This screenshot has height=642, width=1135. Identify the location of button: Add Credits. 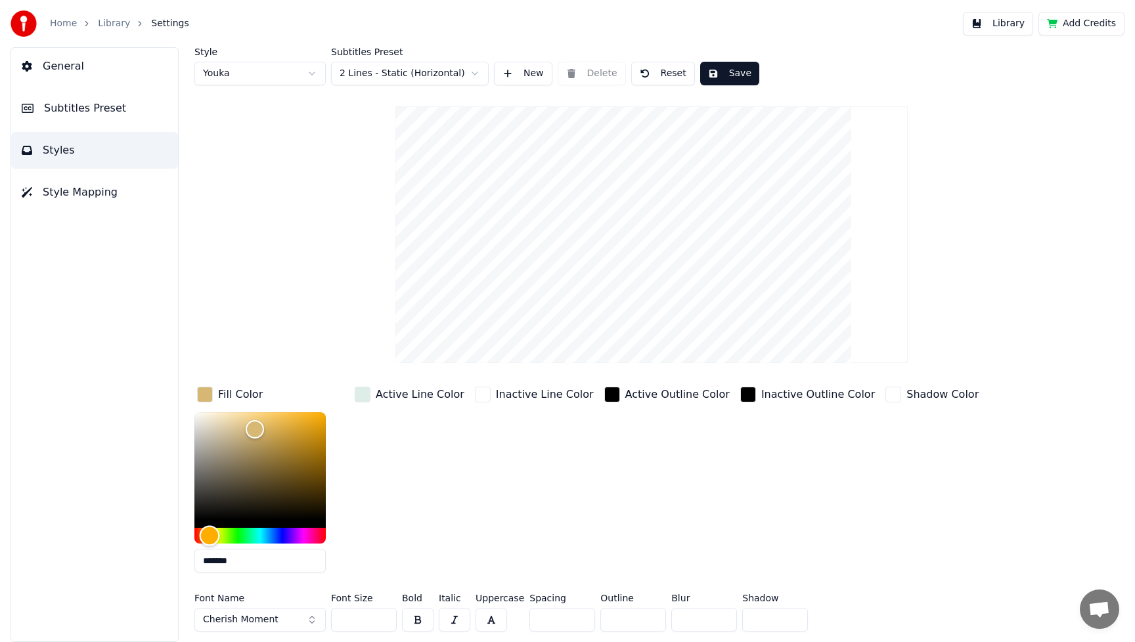
(1081, 24).